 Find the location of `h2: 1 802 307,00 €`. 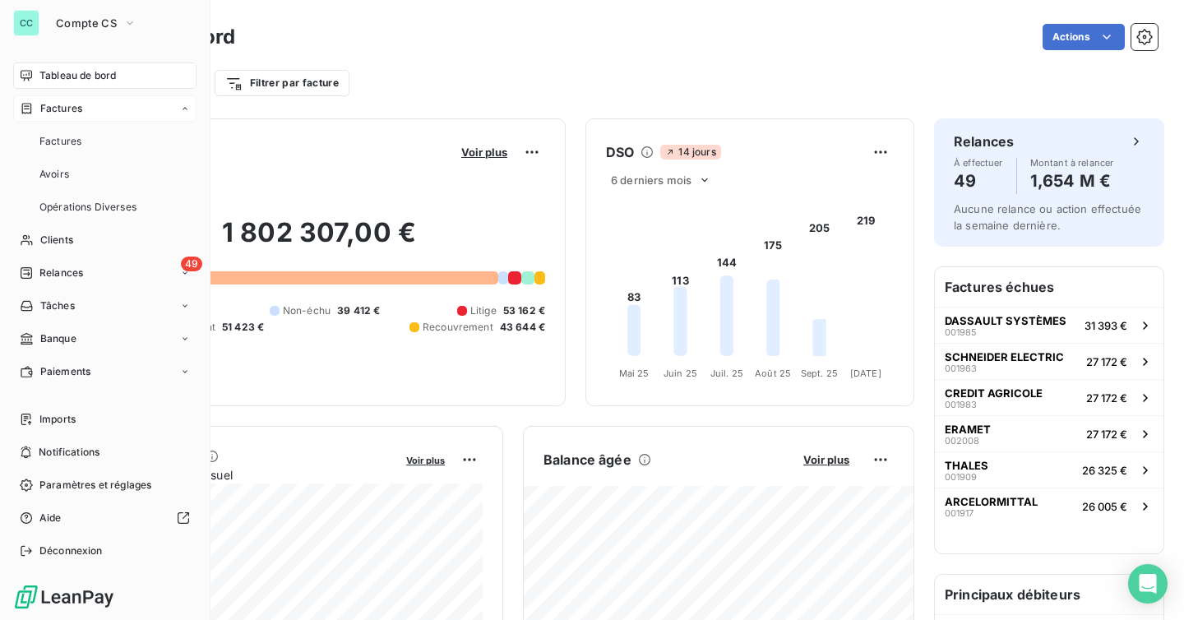

h2: 1 802 307,00 € is located at coordinates (319, 241).